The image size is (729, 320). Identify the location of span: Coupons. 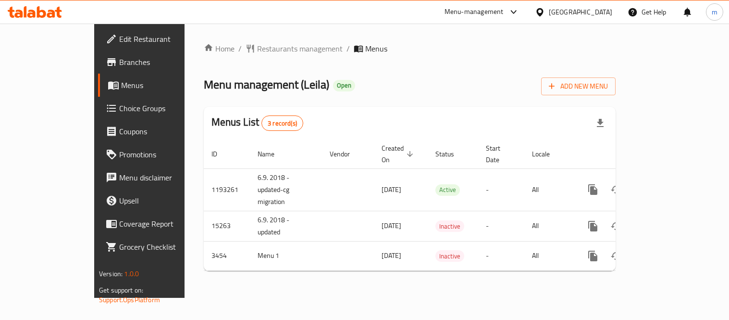
(163, 131).